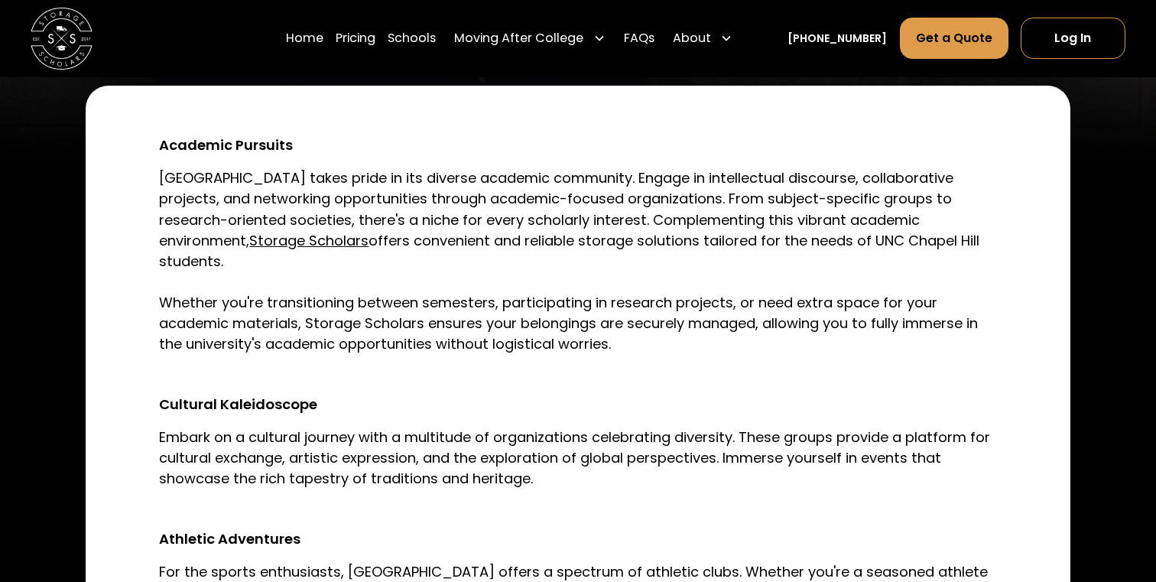 Image resolution: width=1156 pixels, height=582 pixels. What do you see at coordinates (639, 38) in the screenshot?
I see `a: FAQs` at bounding box center [639, 38].